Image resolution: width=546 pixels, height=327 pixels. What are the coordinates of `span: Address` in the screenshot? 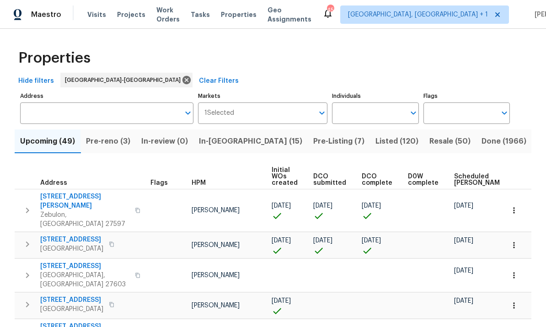 It's located at (53, 183).